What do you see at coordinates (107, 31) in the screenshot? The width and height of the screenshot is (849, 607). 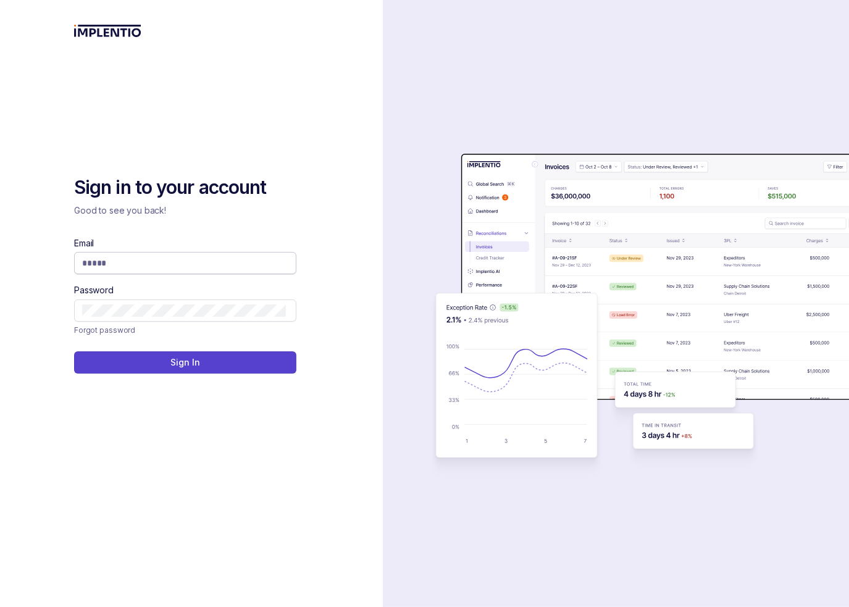 I see `img: logo` at bounding box center [107, 31].